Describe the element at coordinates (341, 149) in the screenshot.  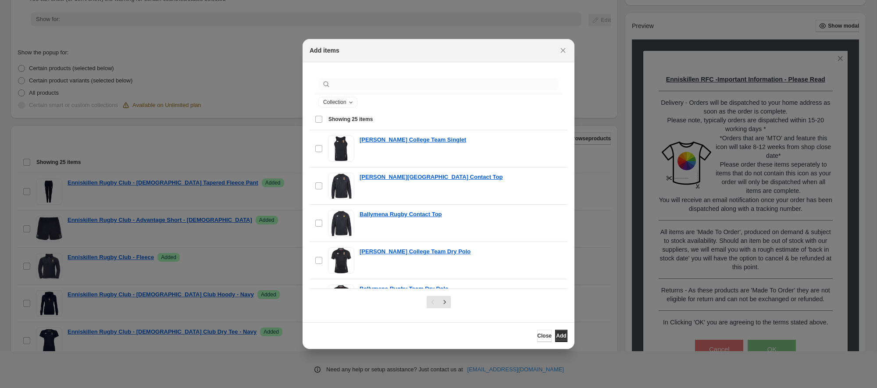
I see `img: Campbell College Team Singlet` at that location.